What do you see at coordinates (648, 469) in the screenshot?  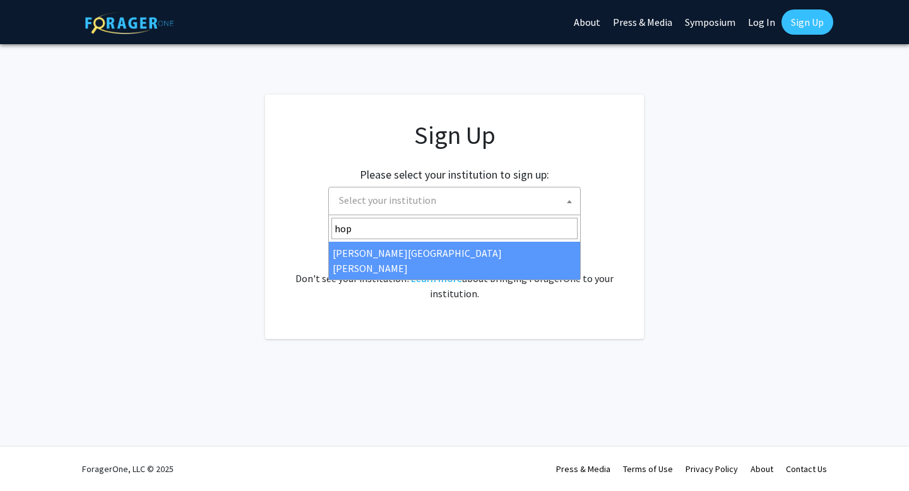 I see `a: Terms of Use` at bounding box center [648, 469].